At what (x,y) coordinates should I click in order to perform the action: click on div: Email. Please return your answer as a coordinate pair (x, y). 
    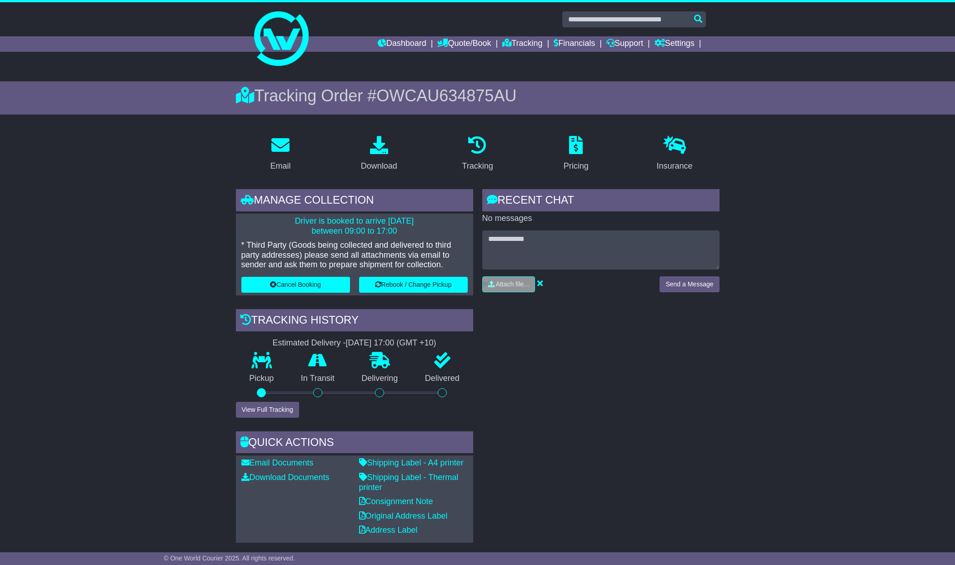
    Looking at the image, I should click on (280, 166).